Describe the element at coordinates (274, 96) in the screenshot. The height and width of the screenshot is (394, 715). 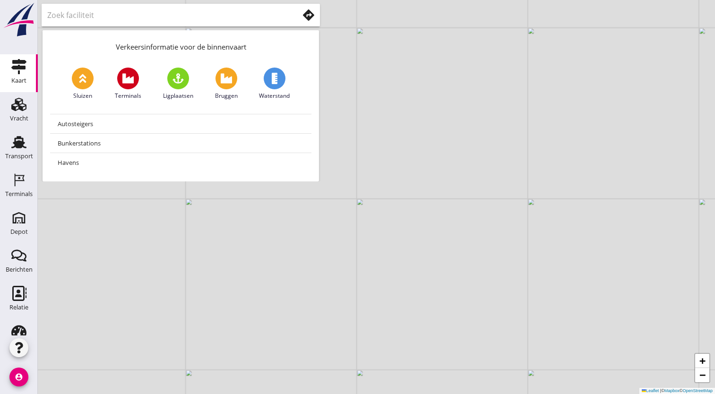
I see `span: Waterstand` at that location.